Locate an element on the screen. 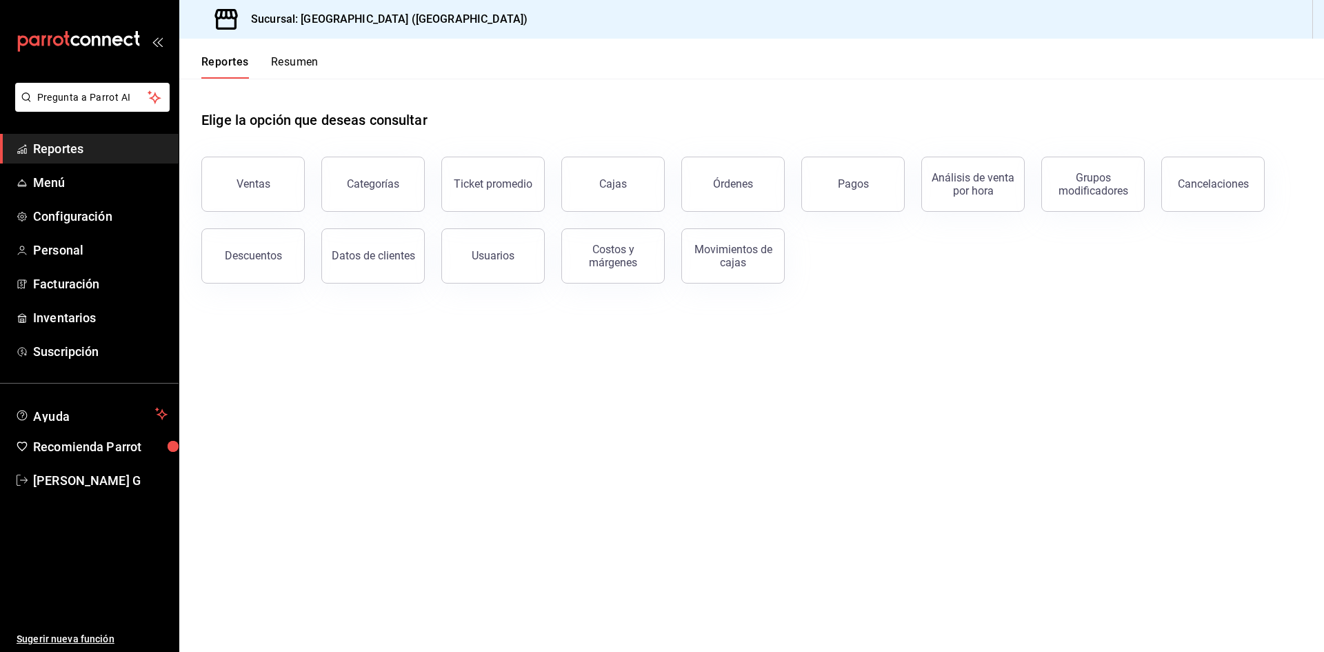  div: Categorías is located at coordinates (373, 183).